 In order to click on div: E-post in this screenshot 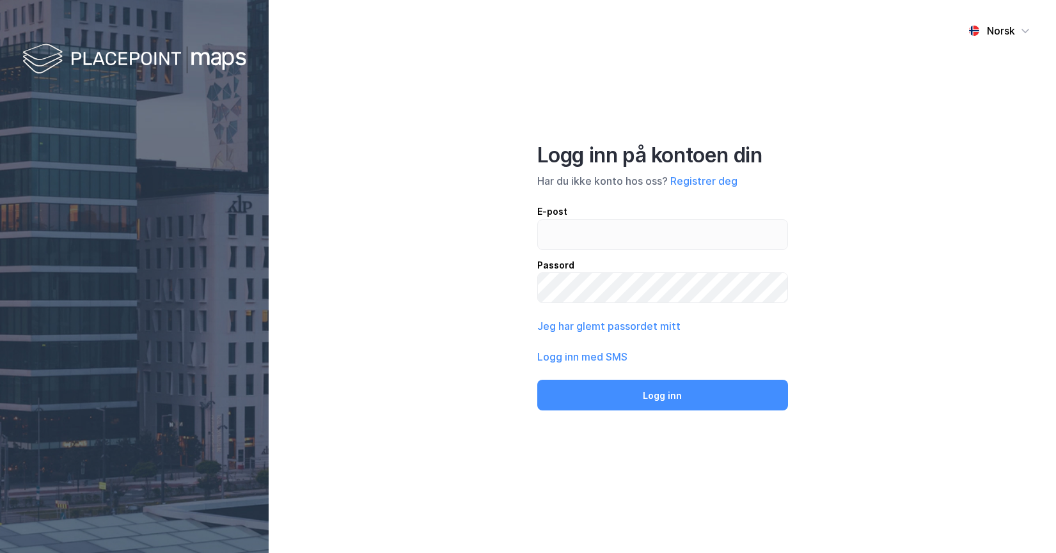, I will do `click(663, 212)`.